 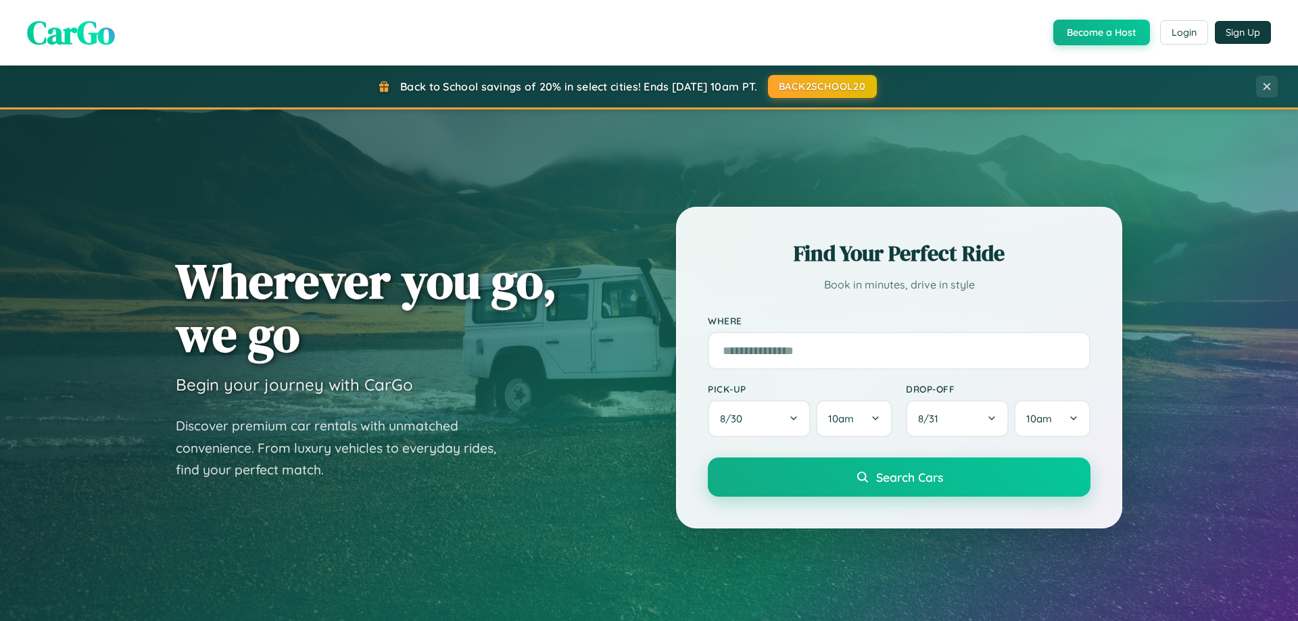 I want to click on button: BACK2SCHOOL20, so click(x=822, y=87).